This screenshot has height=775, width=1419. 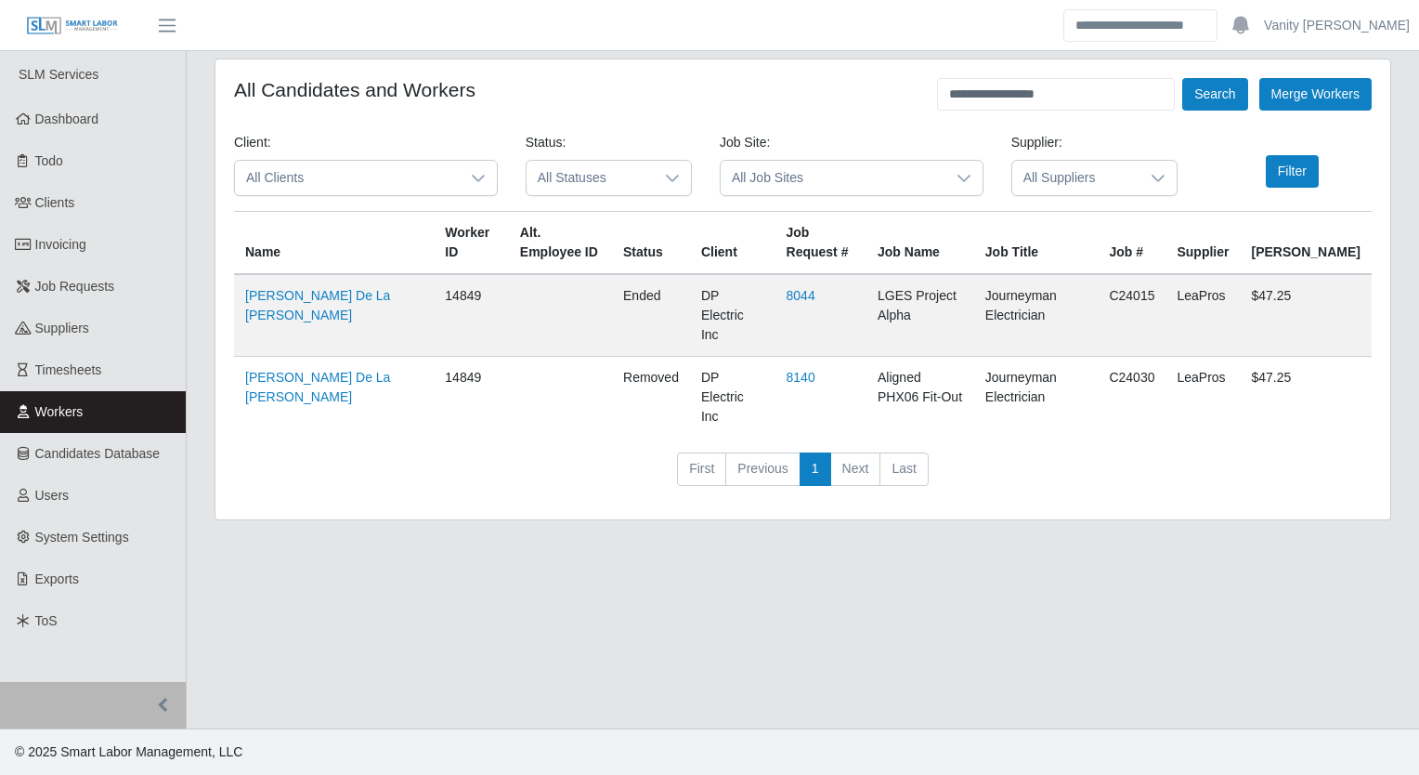 What do you see at coordinates (1140, 25) in the screenshot?
I see `input: Search` at bounding box center [1140, 25].